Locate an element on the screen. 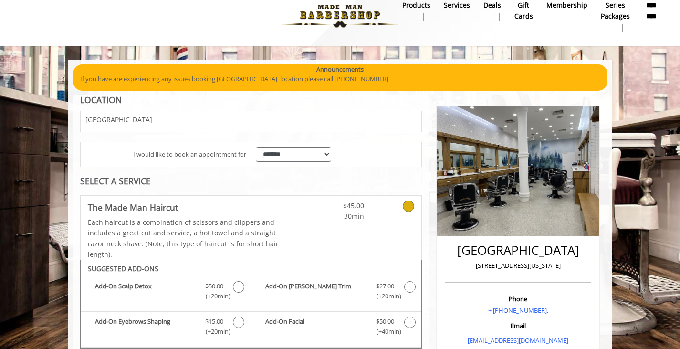  div: The Made Man Haircut Add-onS is located at coordinates (251, 304).